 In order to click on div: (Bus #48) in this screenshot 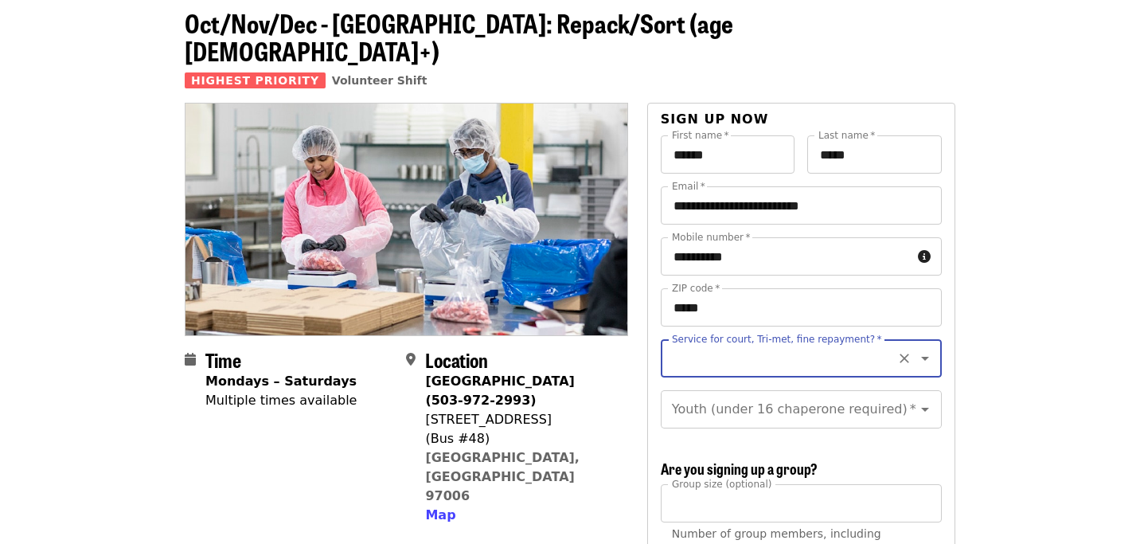, I will do `click(520, 439)`.